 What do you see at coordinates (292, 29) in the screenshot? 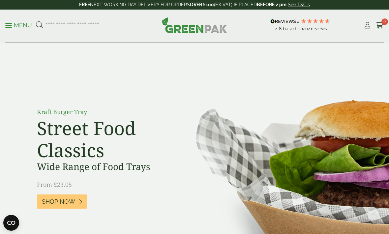
I see `span: Based on` at bounding box center [292, 29].